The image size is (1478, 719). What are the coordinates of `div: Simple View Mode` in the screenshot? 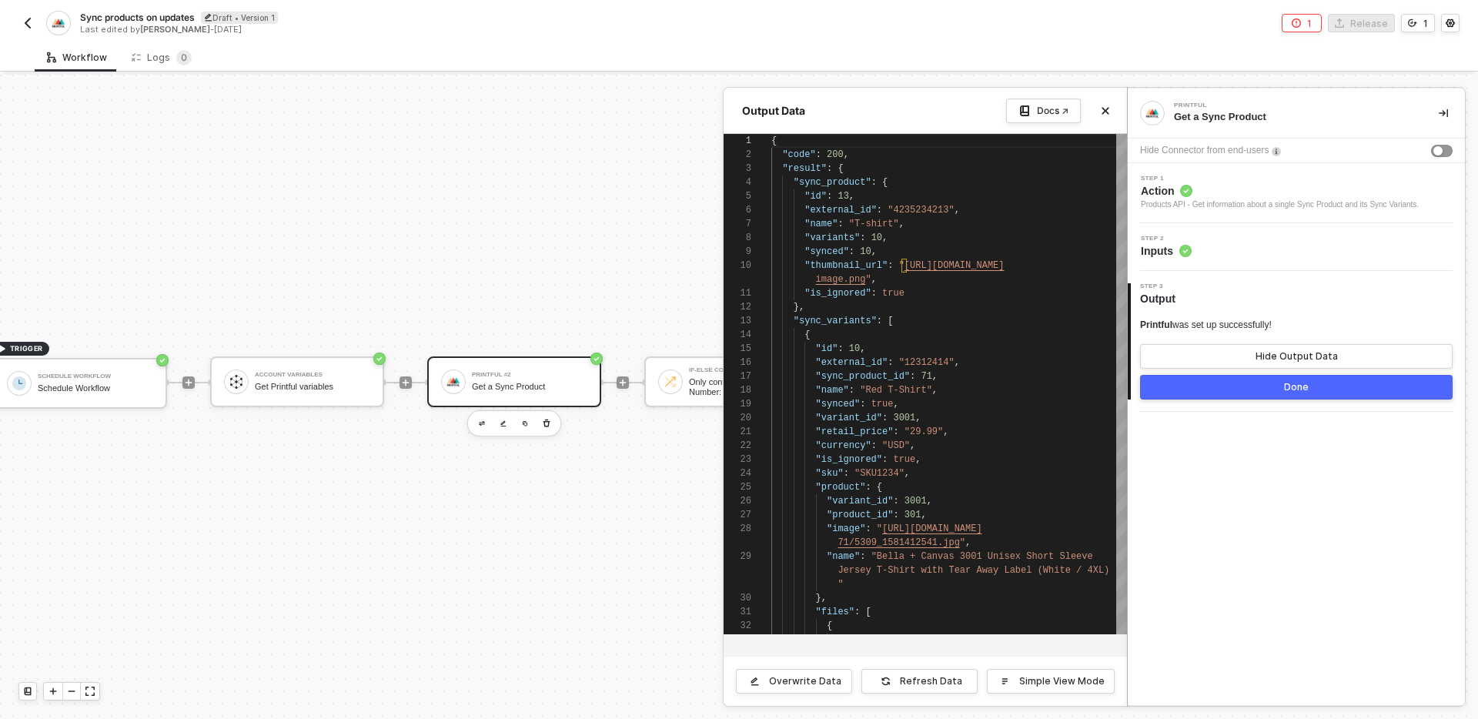 It's located at (1062, 681).